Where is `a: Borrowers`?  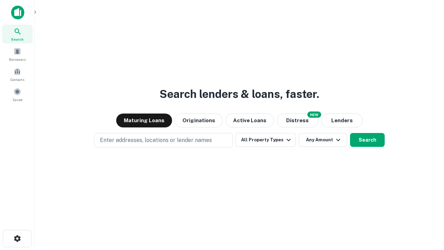
a: Borrowers is located at coordinates (17, 54).